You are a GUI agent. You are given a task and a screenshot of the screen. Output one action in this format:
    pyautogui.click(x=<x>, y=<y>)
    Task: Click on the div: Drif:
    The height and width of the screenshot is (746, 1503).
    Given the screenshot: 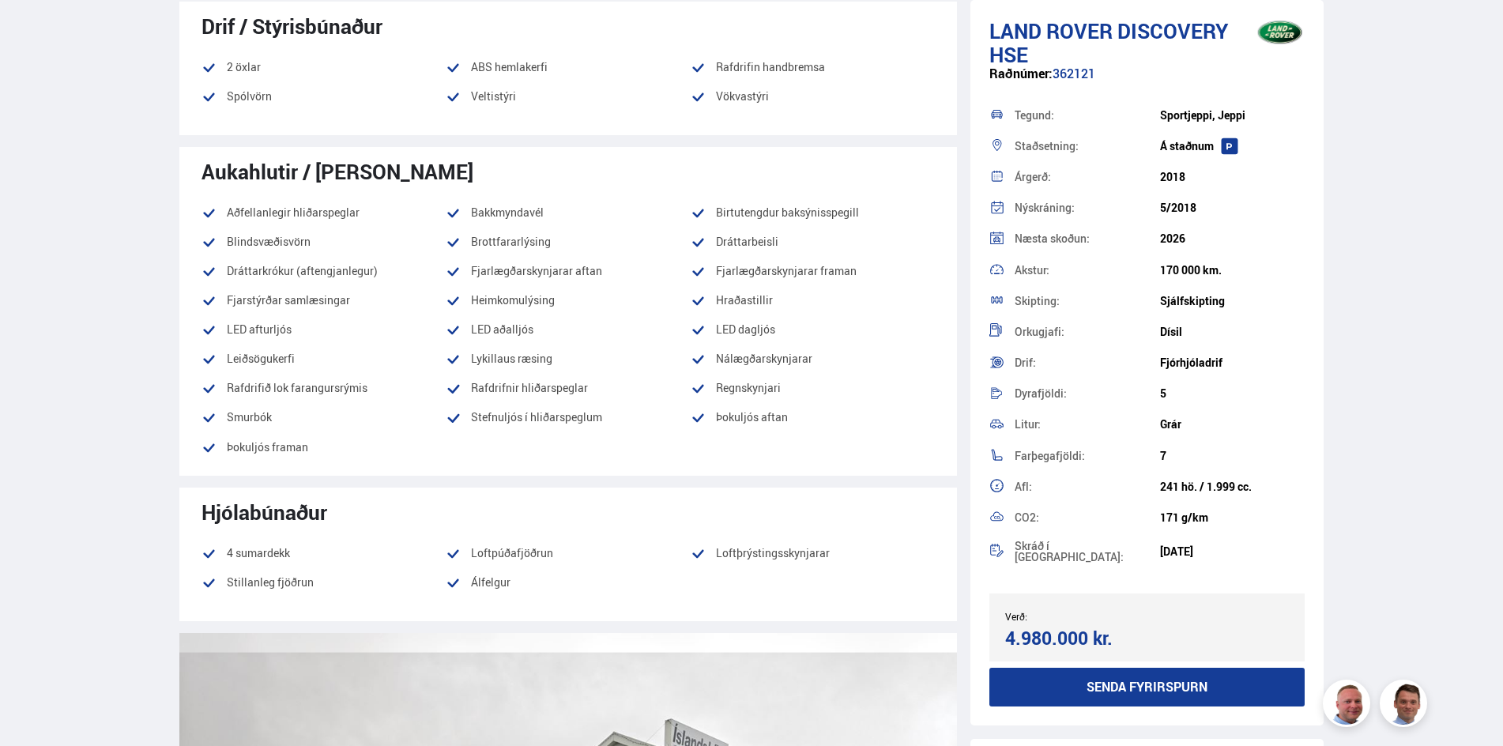 What is the action you would take?
    pyautogui.click(x=1086, y=363)
    